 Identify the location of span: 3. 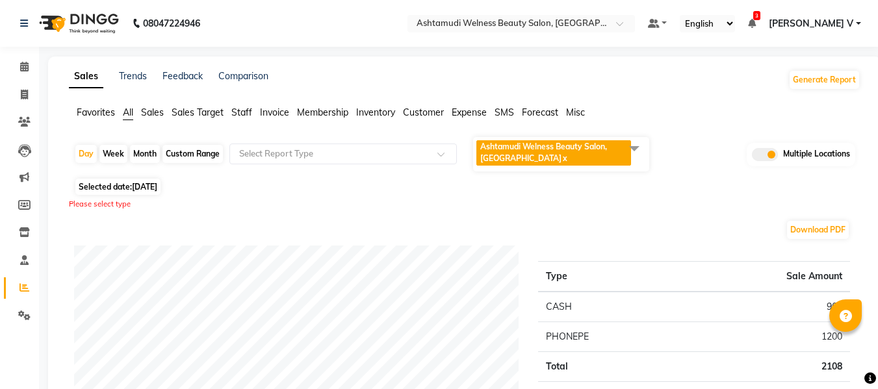
(757, 16).